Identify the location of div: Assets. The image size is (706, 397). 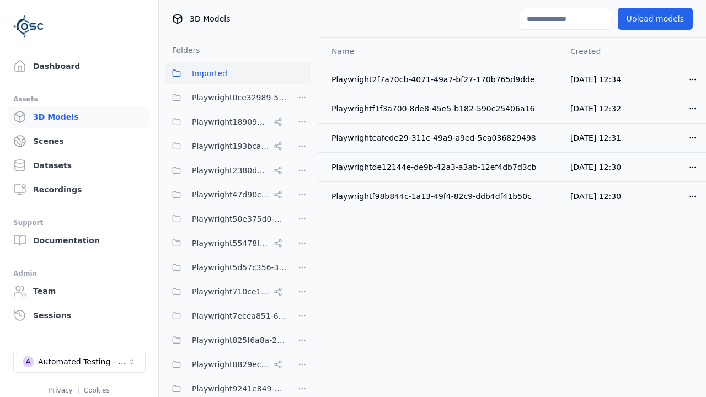
(79, 99).